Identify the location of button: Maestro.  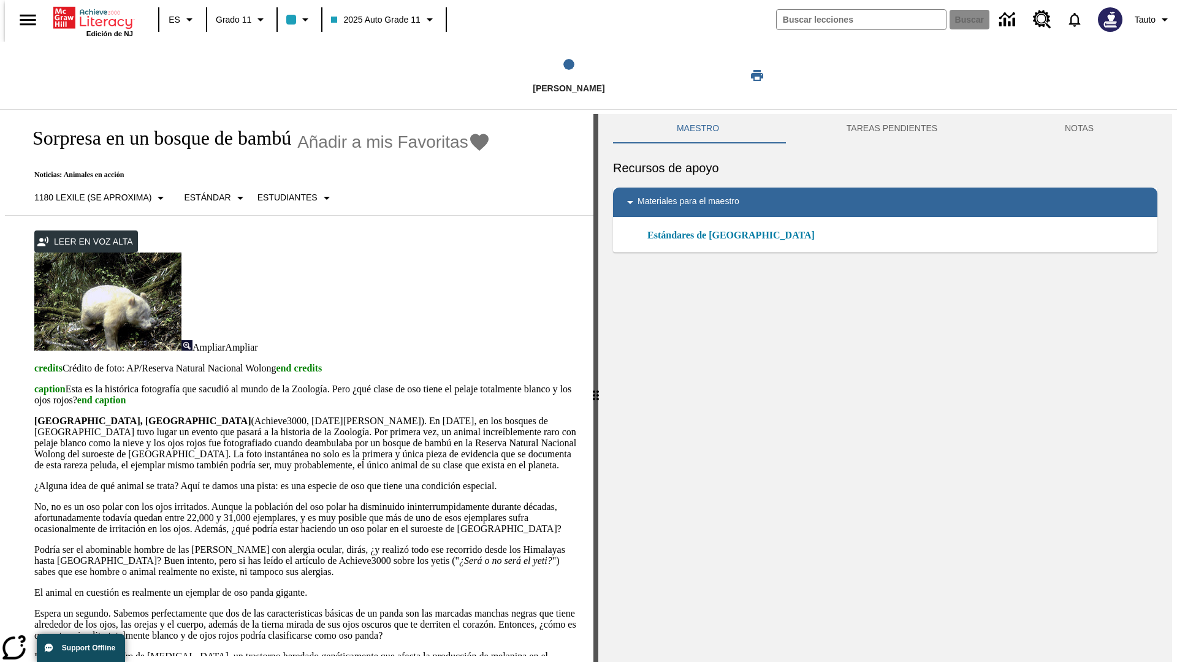
(698, 129).